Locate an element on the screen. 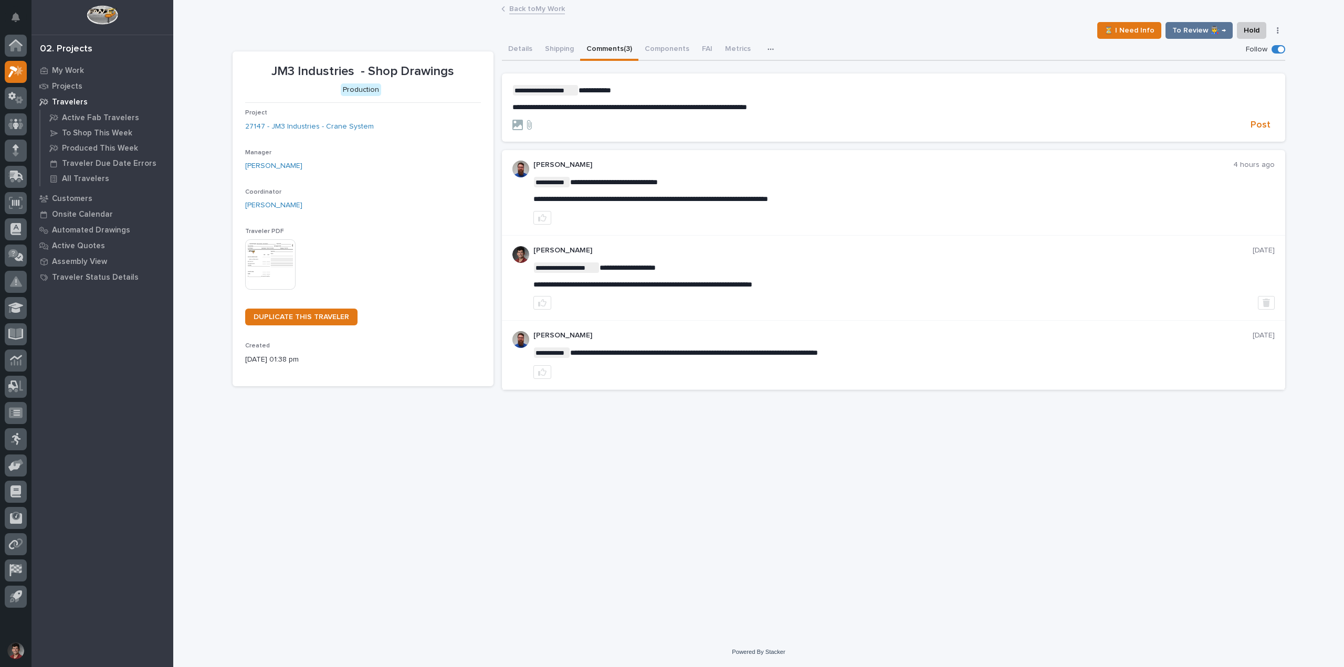 This screenshot has height=667, width=1344. img: ROij9lOReuV7WqYxWfnW is located at coordinates (521, 255).